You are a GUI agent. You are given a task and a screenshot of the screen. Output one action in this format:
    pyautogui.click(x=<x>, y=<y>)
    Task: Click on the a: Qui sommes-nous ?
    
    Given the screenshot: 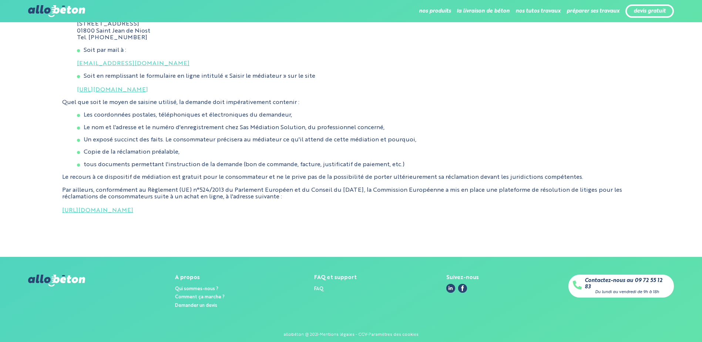 What is the action you would take?
    pyautogui.click(x=196, y=289)
    